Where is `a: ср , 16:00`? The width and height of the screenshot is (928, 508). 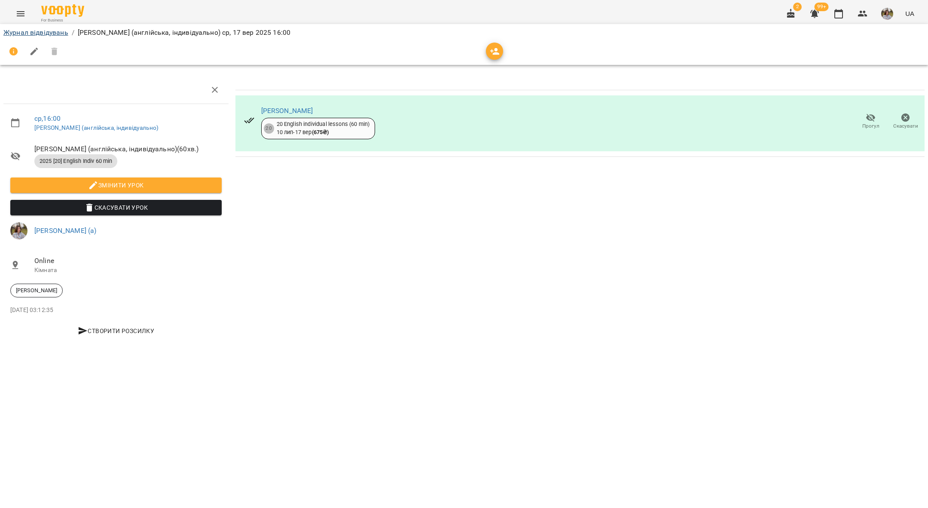 a: ср , 16:00 is located at coordinates (47, 118).